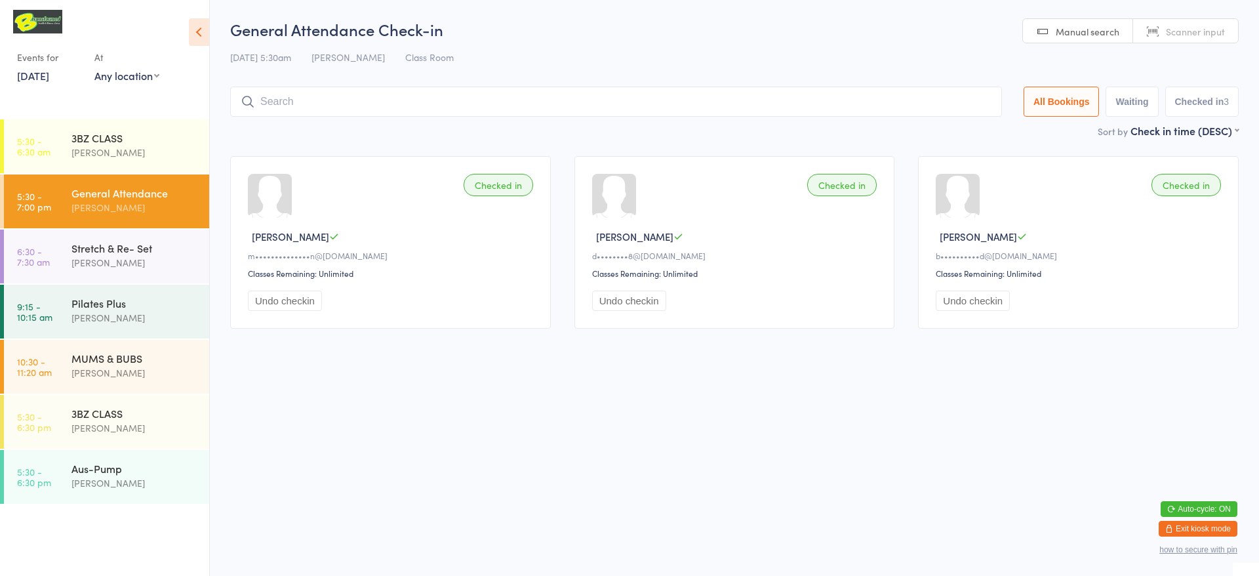  Describe the element at coordinates (127, 57) in the screenshot. I see `div: At` at that location.